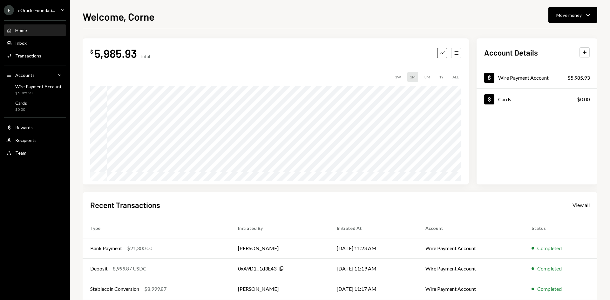  I want to click on div: 1W, so click(398, 77).